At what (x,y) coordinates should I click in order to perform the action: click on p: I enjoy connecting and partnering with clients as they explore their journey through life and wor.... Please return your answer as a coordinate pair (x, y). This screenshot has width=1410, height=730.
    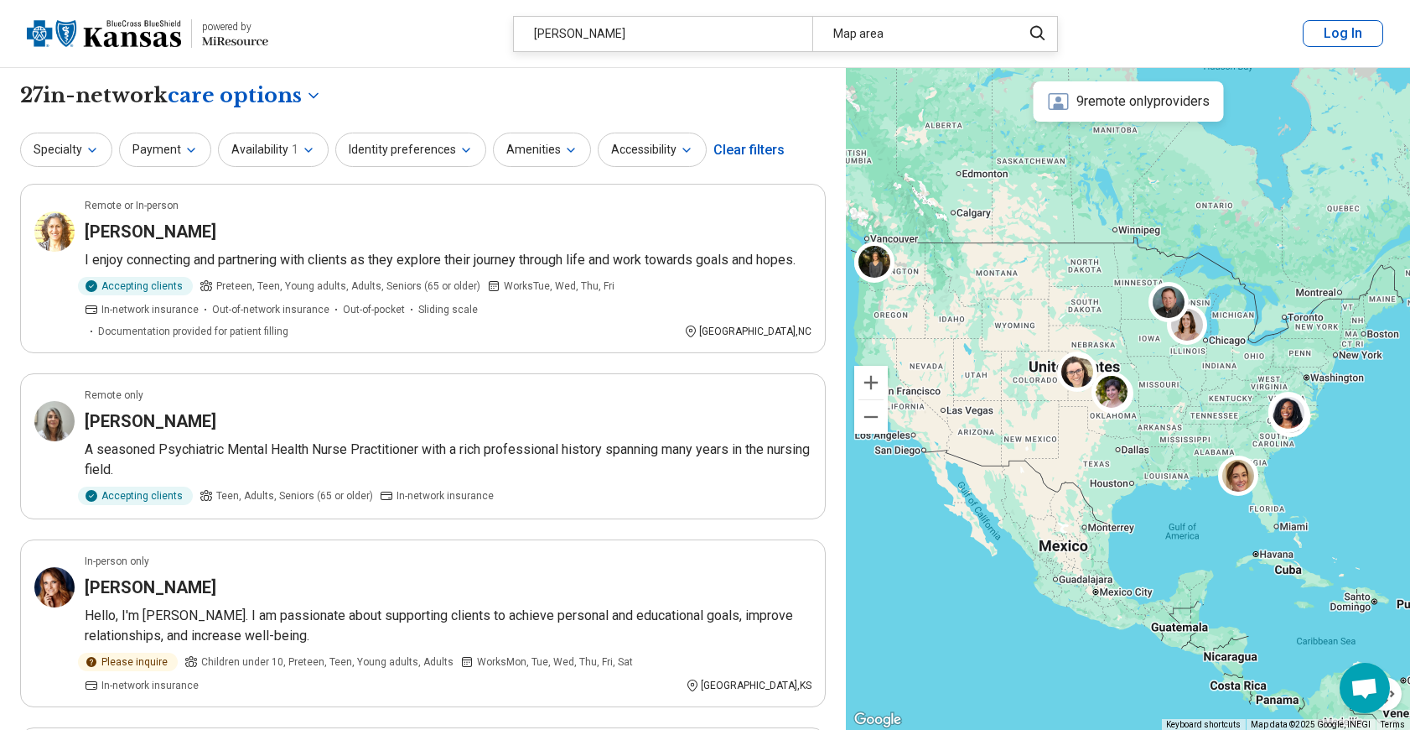
    Looking at the image, I should click on (448, 260).